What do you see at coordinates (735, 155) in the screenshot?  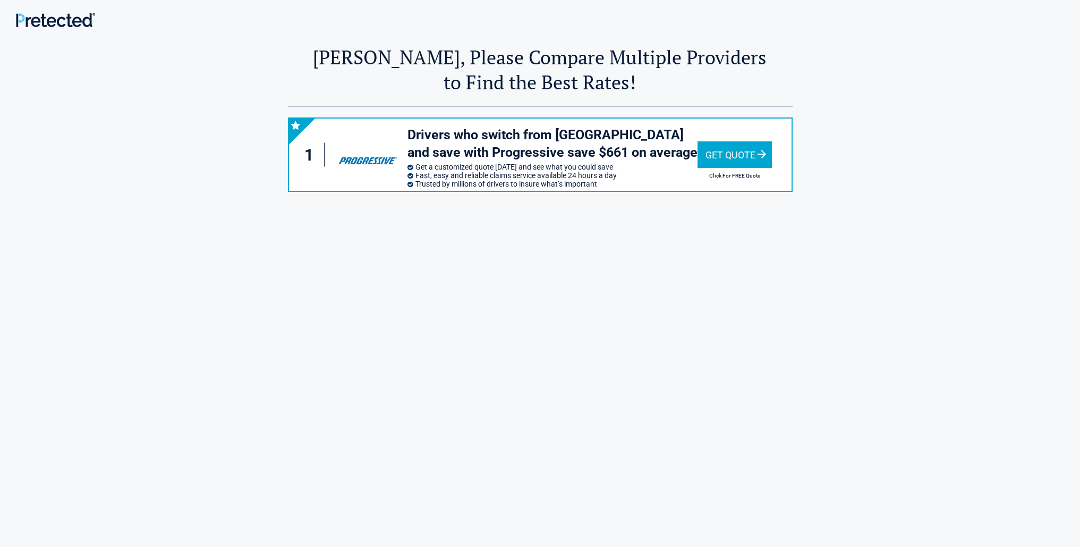 I see `div: Get Quote` at bounding box center [735, 155].